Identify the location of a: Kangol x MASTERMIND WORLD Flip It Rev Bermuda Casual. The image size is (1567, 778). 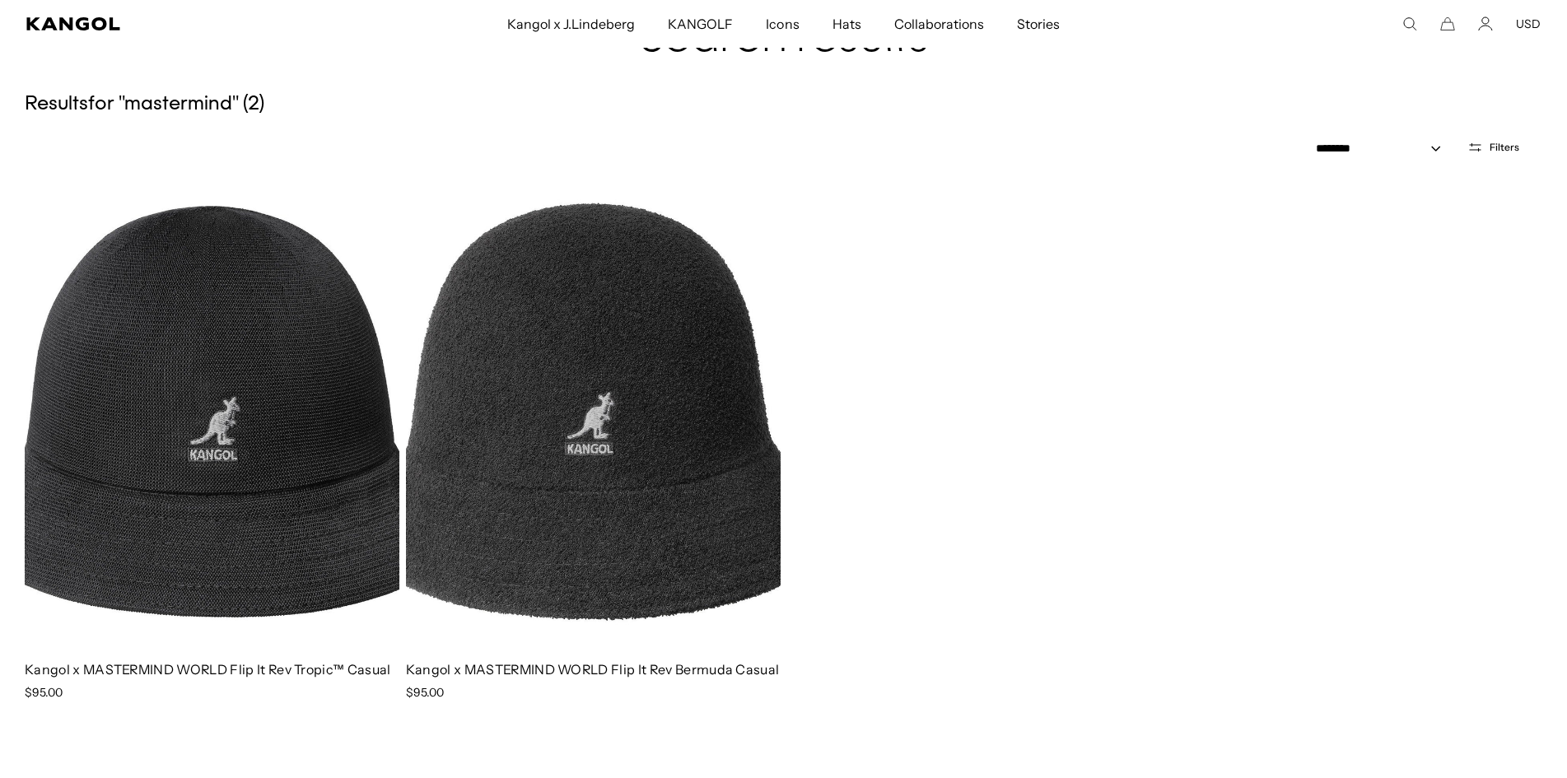
(593, 669).